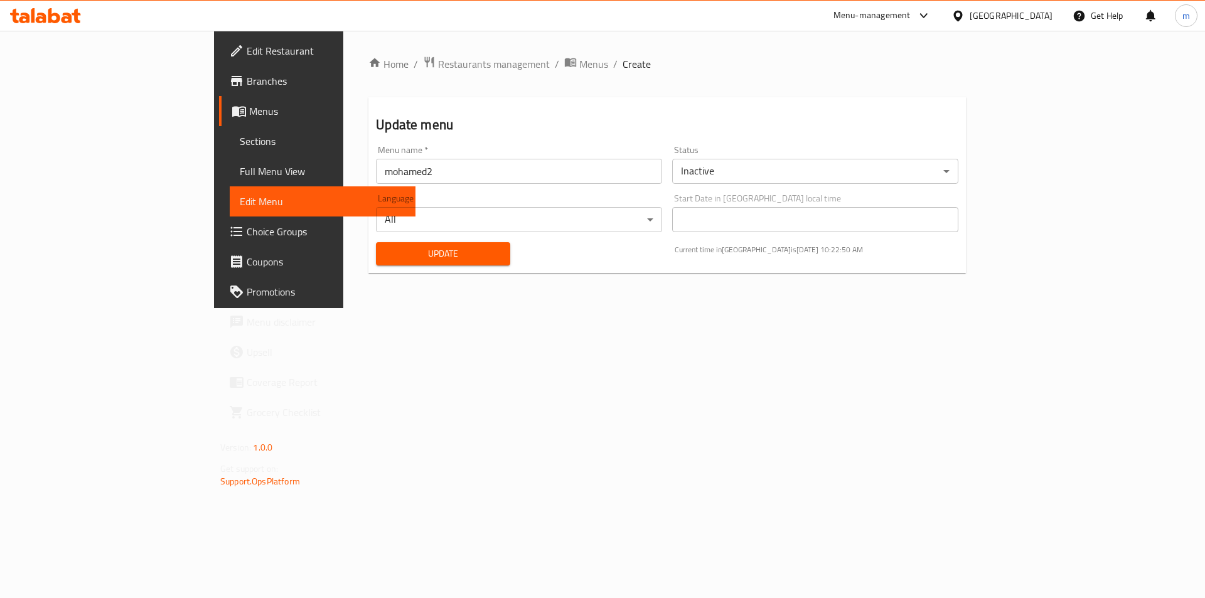 Image resolution: width=1205 pixels, height=598 pixels. I want to click on a: Sections, so click(323, 141).